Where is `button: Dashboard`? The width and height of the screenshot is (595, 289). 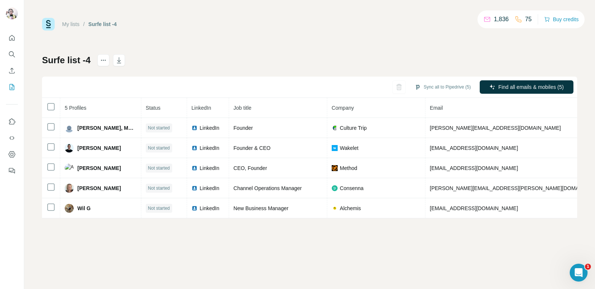 button: Dashboard is located at coordinates (12, 154).